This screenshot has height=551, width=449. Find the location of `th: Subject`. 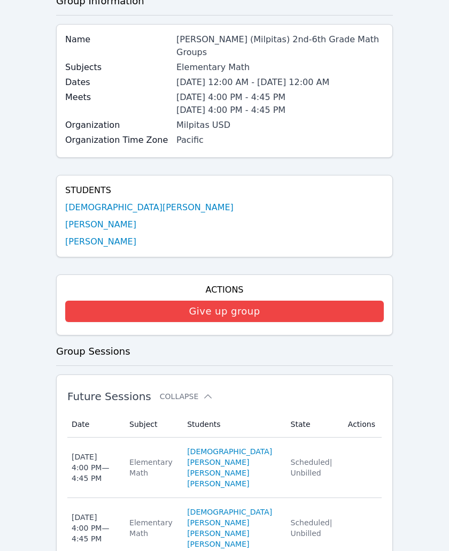

th: Subject is located at coordinates (152, 424).